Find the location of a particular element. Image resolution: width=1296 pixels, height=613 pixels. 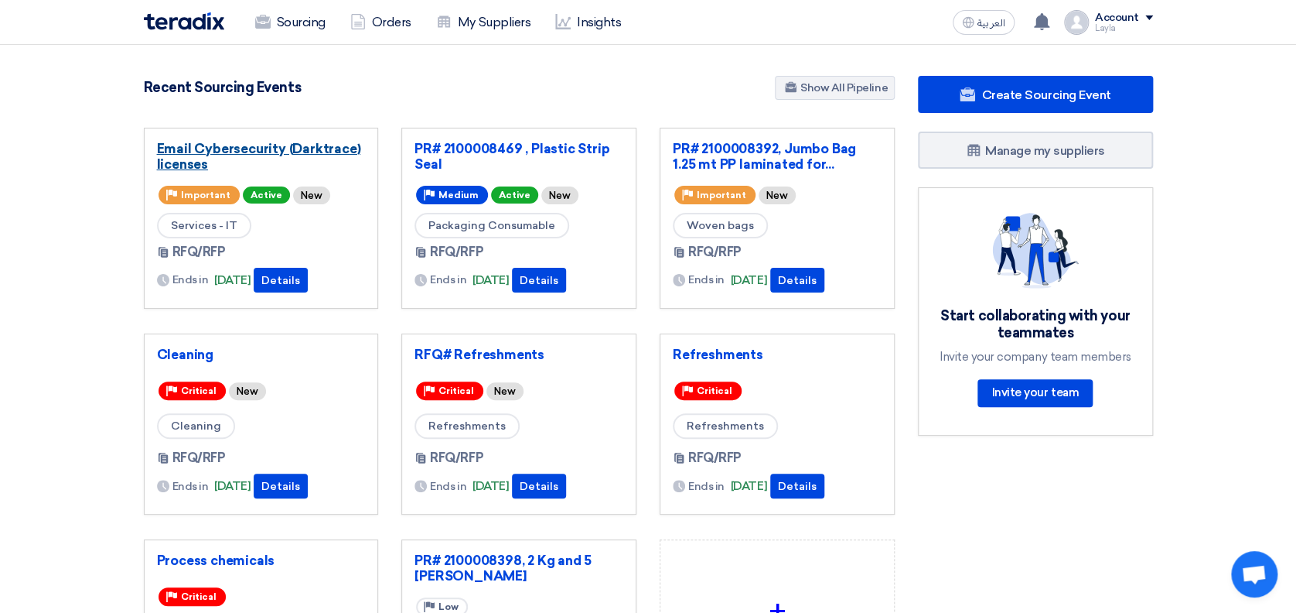

a: RFQ# Refreshments is located at coordinates (519, 354).